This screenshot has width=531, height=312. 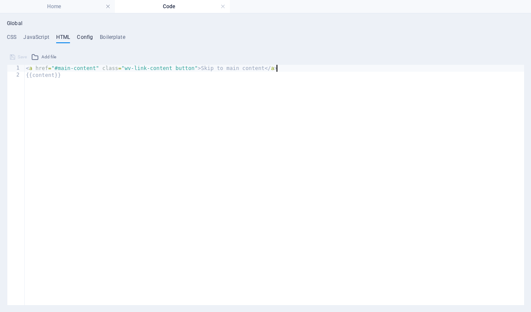 What do you see at coordinates (16, 68) in the screenshot?
I see `div: 1` at bounding box center [16, 68].